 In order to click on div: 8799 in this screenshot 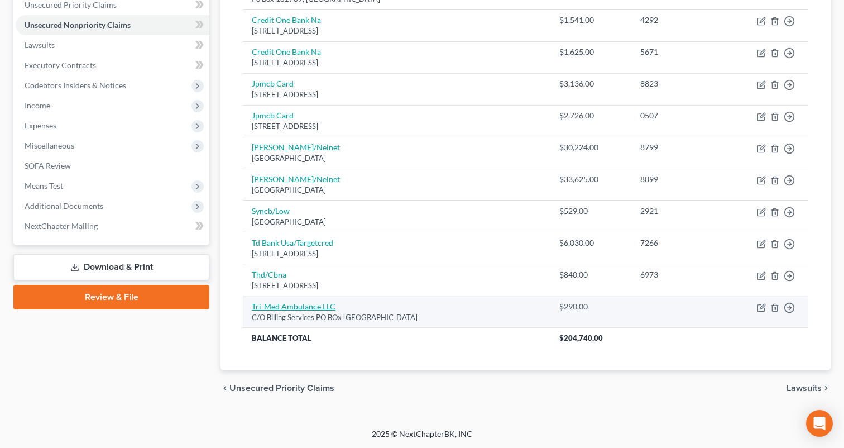, I will do `click(680, 147)`.